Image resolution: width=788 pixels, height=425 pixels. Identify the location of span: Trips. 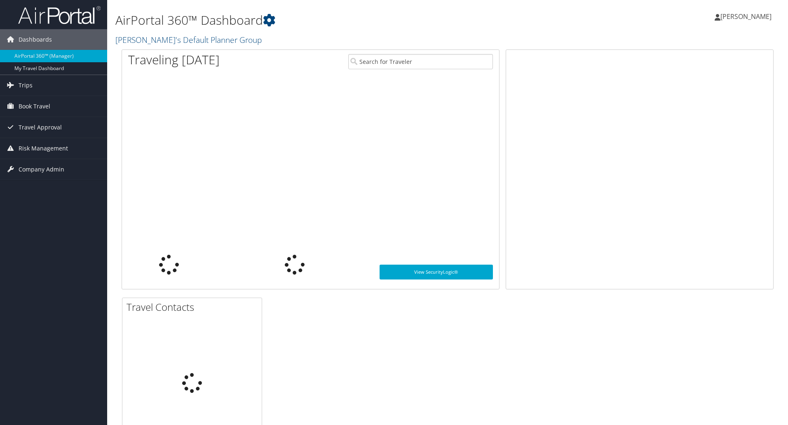
(26, 85).